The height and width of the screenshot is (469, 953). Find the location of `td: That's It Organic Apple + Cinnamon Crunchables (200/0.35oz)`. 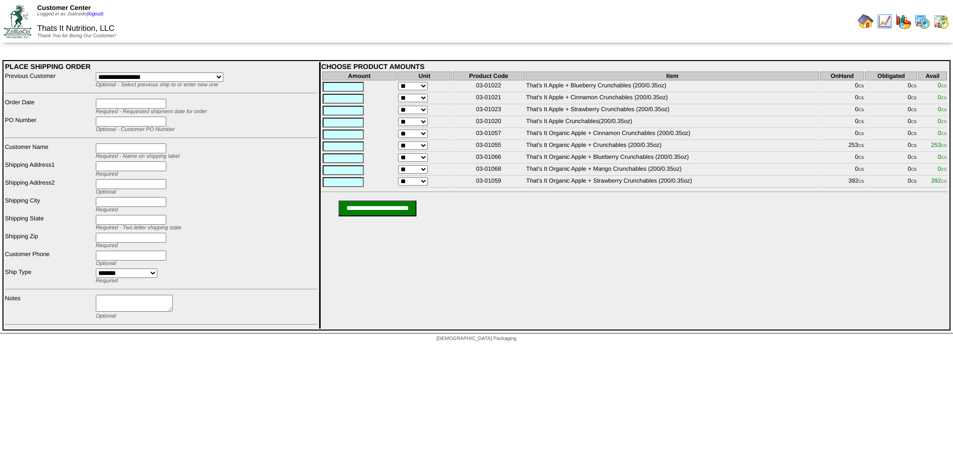

td: That's It Organic Apple + Cinnamon Crunchables (200/0.35oz) is located at coordinates (672, 134).